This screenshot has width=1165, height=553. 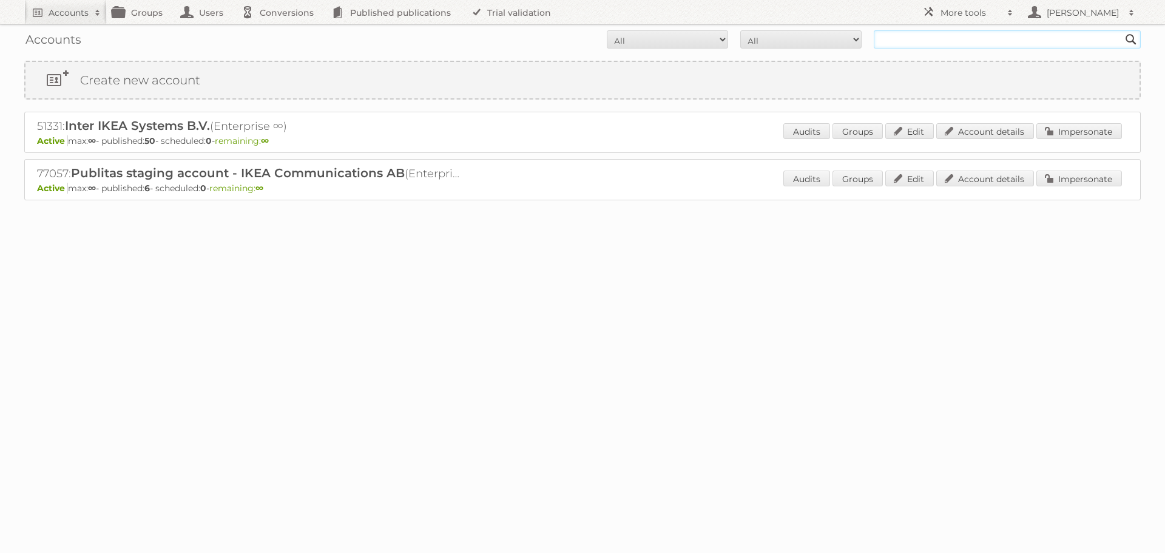 What do you see at coordinates (238, 173) in the screenshot?
I see `span: Publitas staging account - IKEA Communications AB` at bounding box center [238, 173].